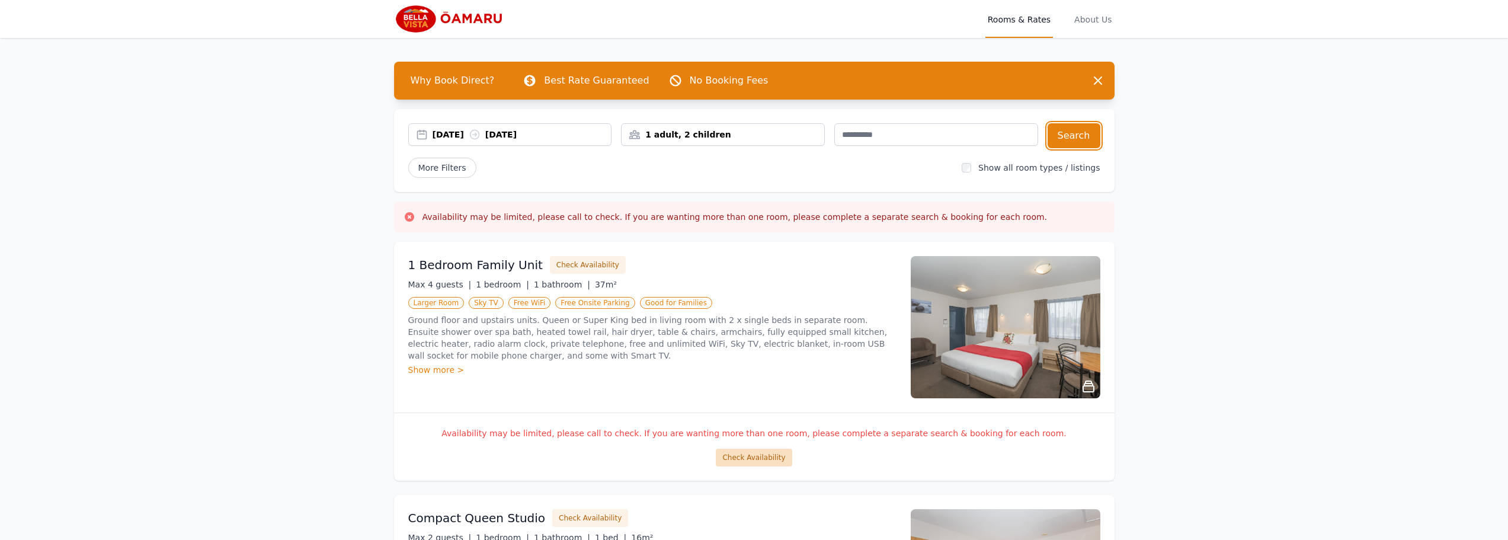 This screenshot has height=540, width=1508. I want to click on span: Max 4 guests |, so click(440, 284).